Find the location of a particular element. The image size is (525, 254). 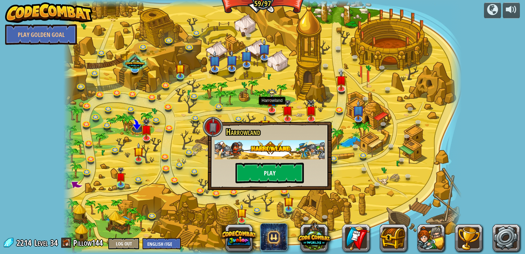

img: level-banner-unstarted.png is located at coordinates (341, 80).